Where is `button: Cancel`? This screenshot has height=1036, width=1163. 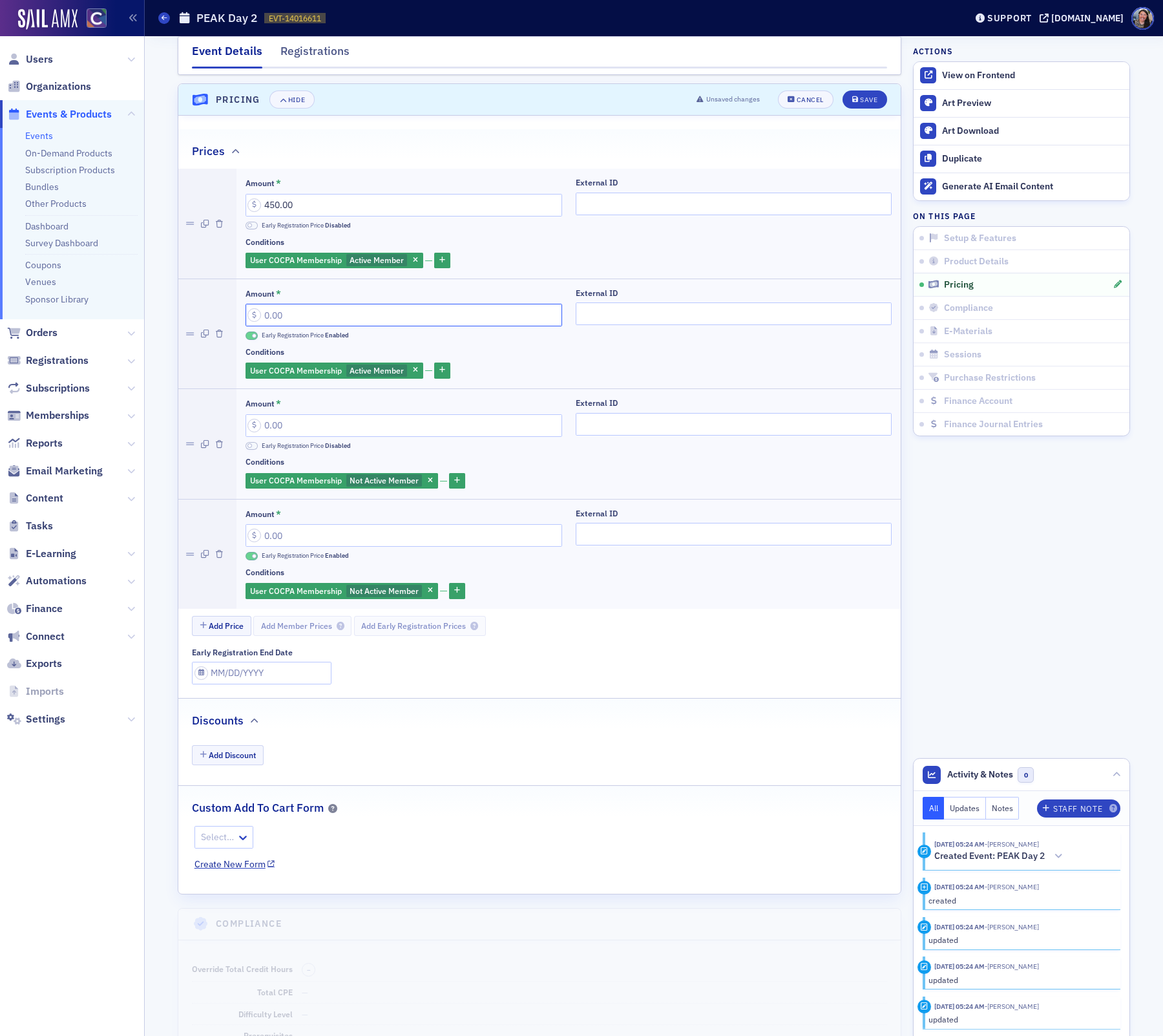
button: Cancel is located at coordinates (806, 99).